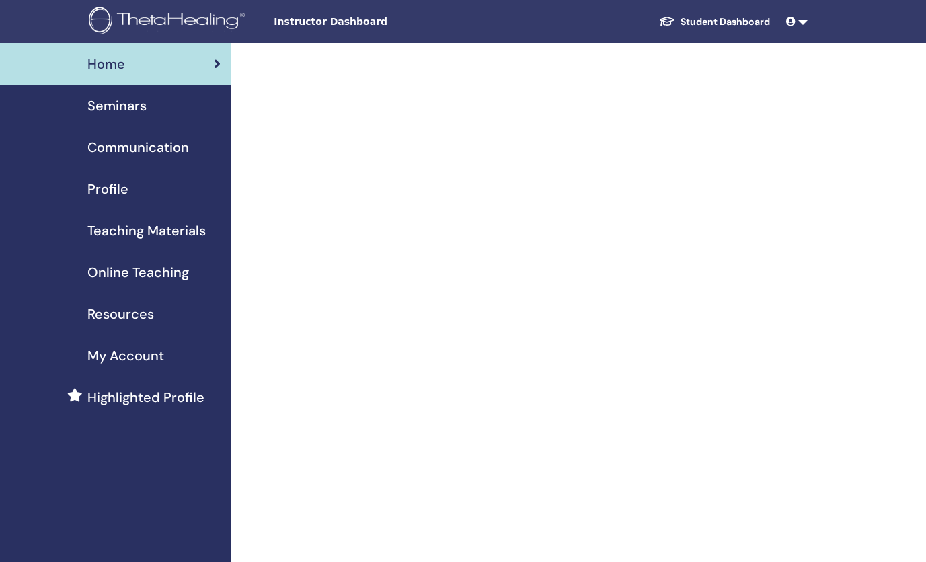  Describe the element at coordinates (117, 106) in the screenshot. I see `span: Seminars` at that location.